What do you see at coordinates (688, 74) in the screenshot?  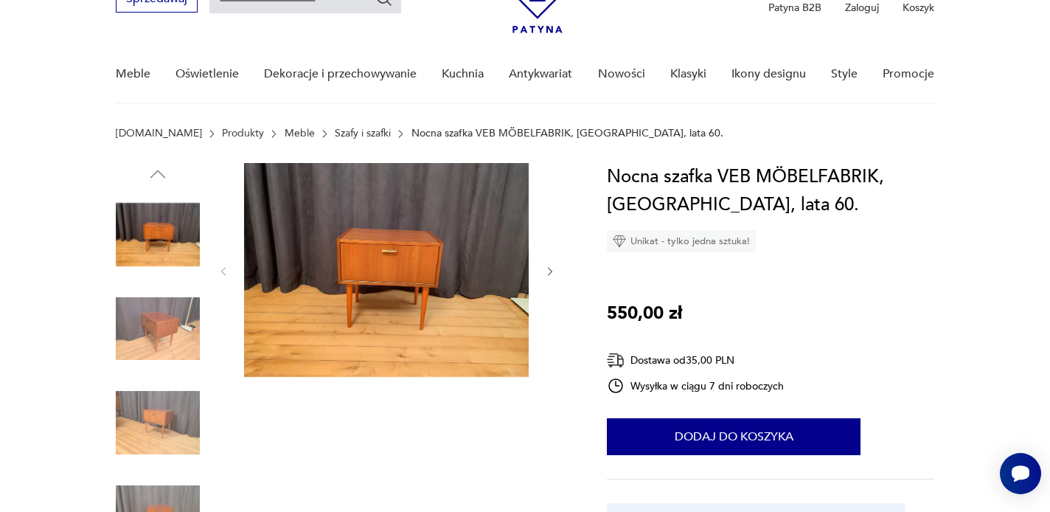 I see `a: Klasyki` at bounding box center [688, 74].